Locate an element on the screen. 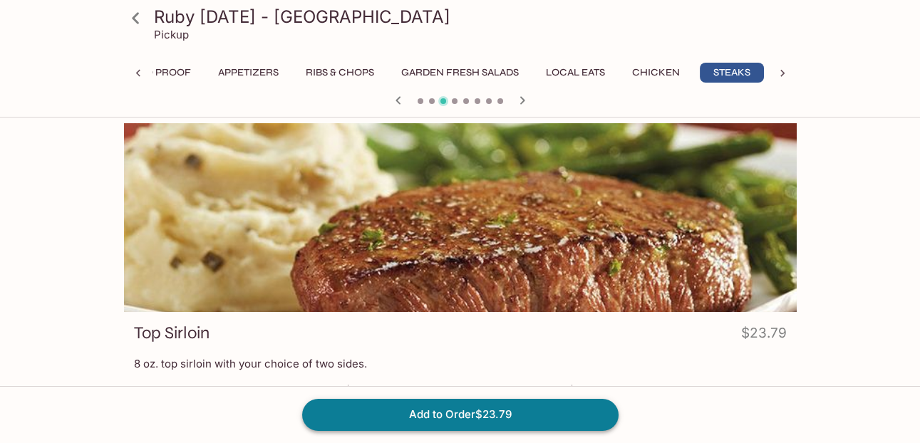  div: Top Sirloin is located at coordinates (461, 217).